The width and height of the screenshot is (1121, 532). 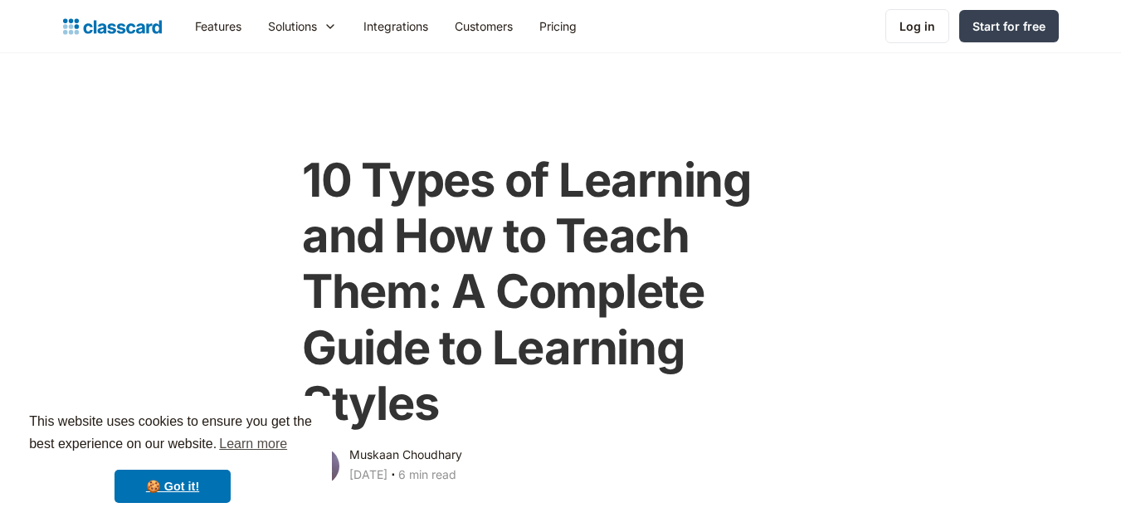 I want to click on div: Start for free, so click(x=1009, y=26).